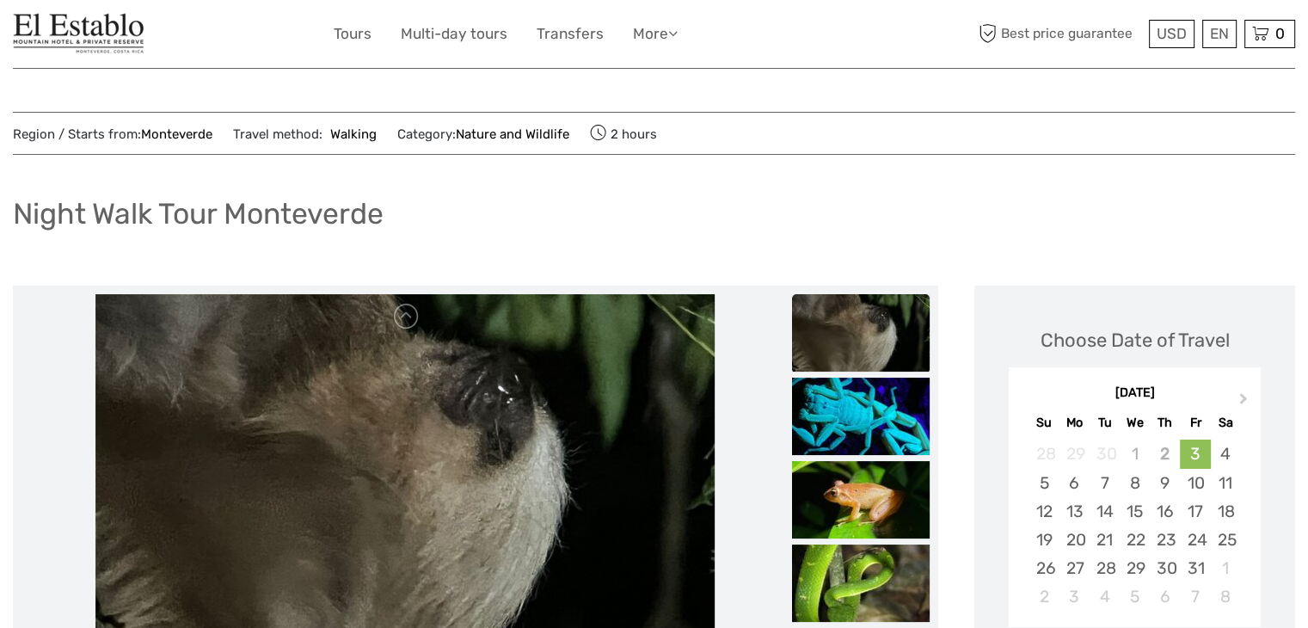  Describe the element at coordinates (1225, 453) in the screenshot. I see `div: Choose Saturday, October 4th, 2025` at that location.